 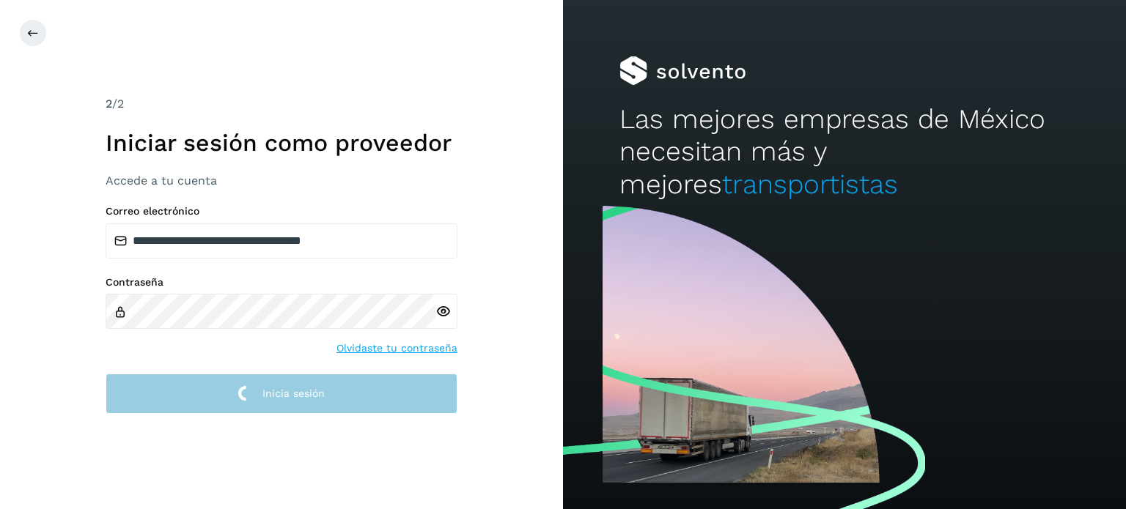 I want to click on h1: Iniciar sesión como proveedor, so click(x=281, y=143).